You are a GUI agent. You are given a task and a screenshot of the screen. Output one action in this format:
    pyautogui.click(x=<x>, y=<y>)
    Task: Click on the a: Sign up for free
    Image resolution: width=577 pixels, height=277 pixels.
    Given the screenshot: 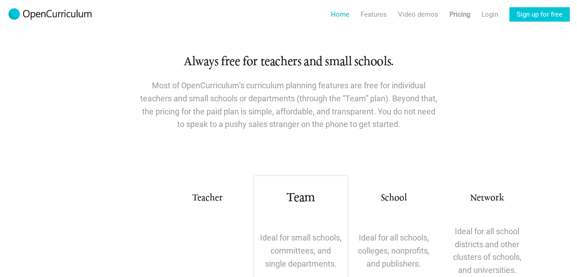 What is the action you would take?
    pyautogui.click(x=539, y=14)
    